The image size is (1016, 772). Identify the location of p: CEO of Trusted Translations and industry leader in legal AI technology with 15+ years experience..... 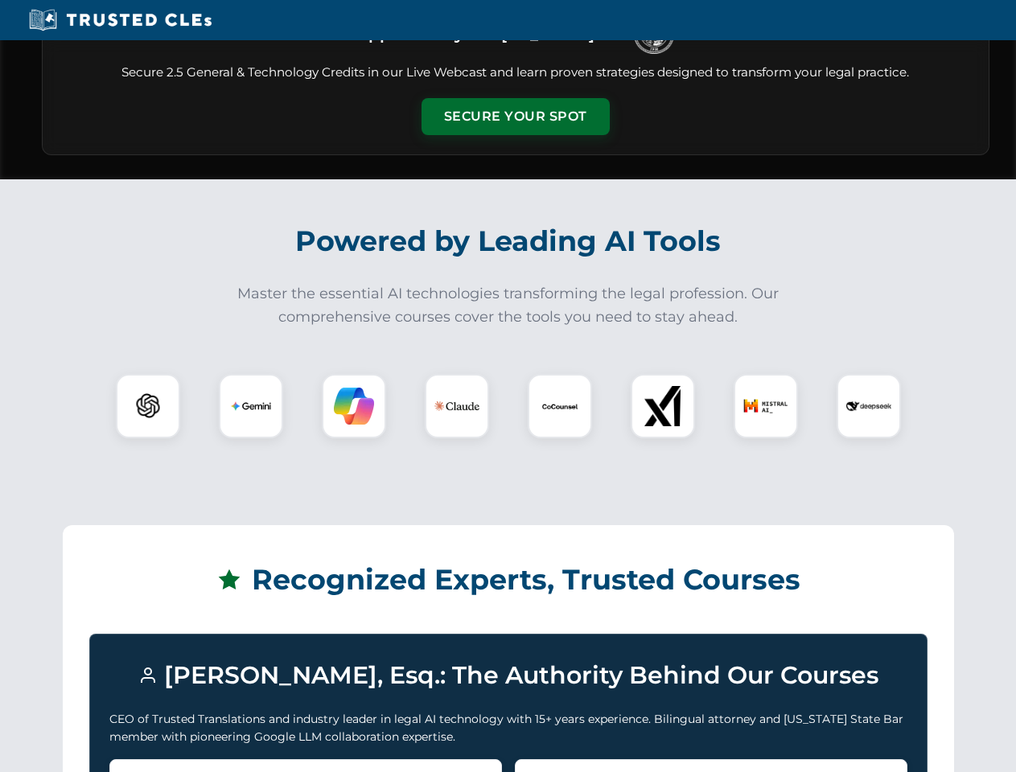
(508, 728).